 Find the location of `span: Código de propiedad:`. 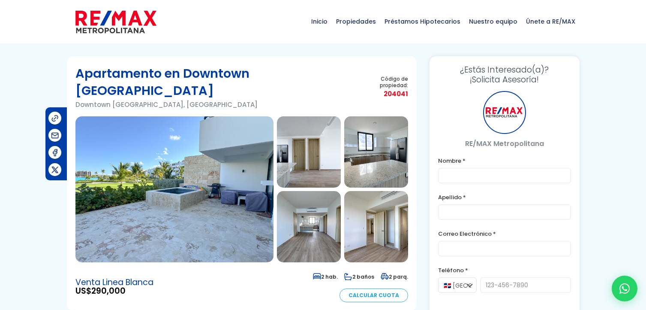

span: Código de propiedad: is located at coordinates (383, 82).